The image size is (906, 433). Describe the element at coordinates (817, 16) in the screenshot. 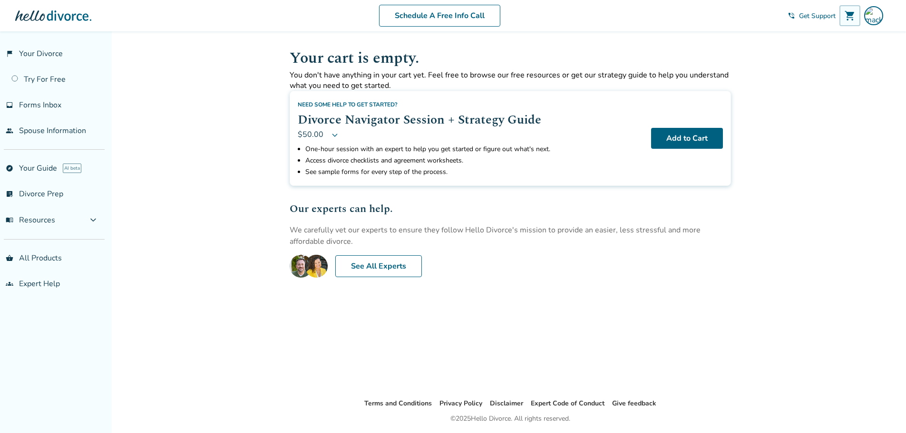

I see `span: Get Support` at that location.